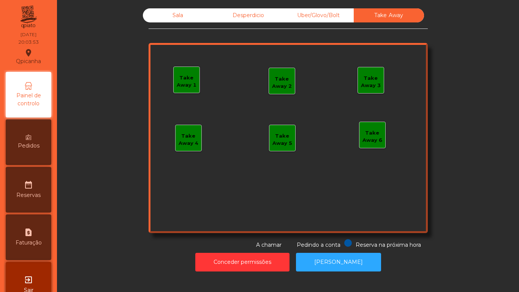  I want to click on span: Reserva na próxima hora, so click(388, 245).